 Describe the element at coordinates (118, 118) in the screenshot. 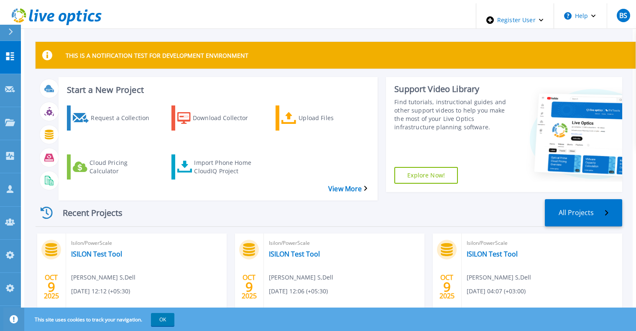

I see `a: Request a Collection` at that location.